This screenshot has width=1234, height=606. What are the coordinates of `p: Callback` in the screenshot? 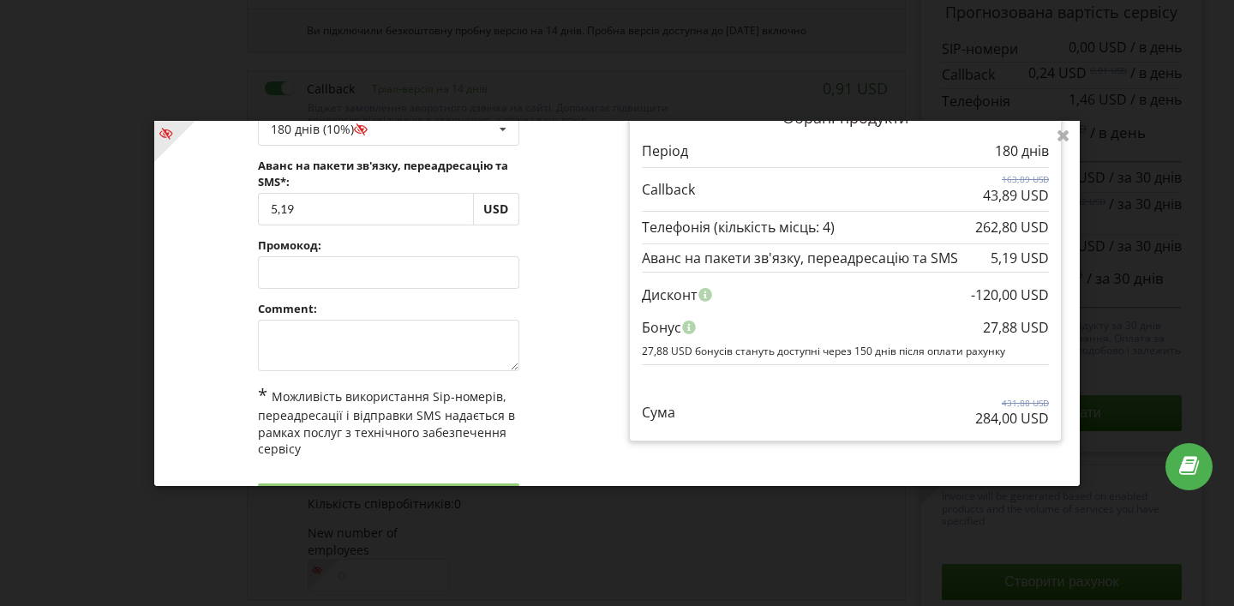 It's located at (668, 188).